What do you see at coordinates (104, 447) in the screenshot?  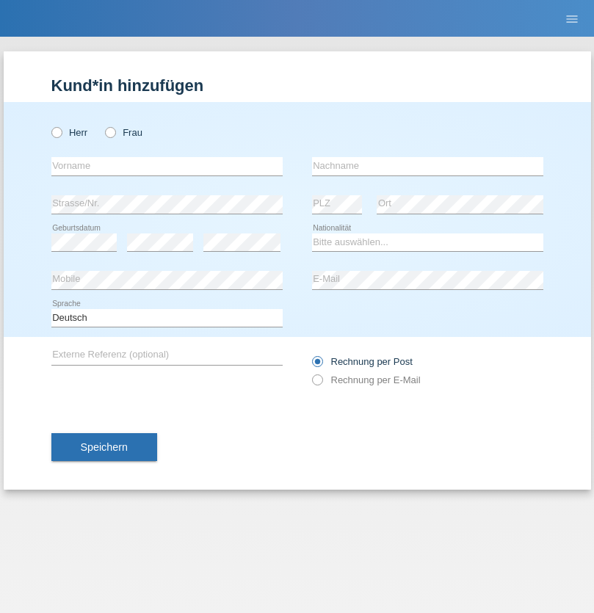 I see `span: Speichern` at bounding box center [104, 447].